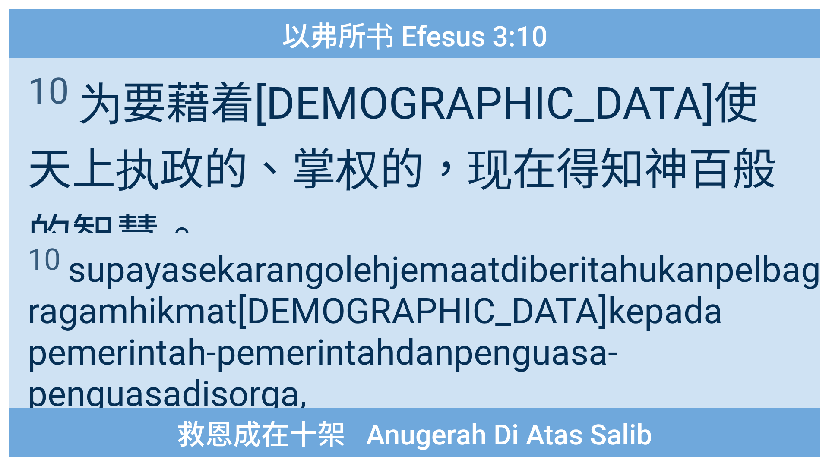 The height and width of the screenshot is (466, 829). I want to click on wg746: 、掌权的, so click(402, 202).